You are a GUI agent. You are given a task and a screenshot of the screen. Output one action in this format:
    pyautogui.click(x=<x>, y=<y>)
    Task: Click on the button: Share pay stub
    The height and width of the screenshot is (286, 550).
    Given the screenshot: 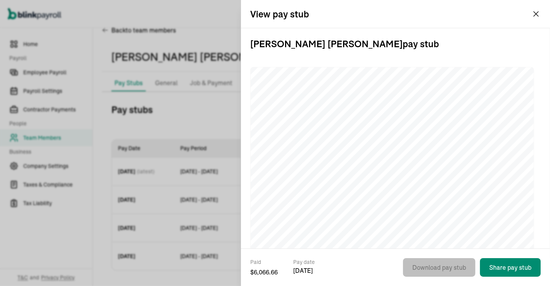 What is the action you would take?
    pyautogui.click(x=510, y=267)
    